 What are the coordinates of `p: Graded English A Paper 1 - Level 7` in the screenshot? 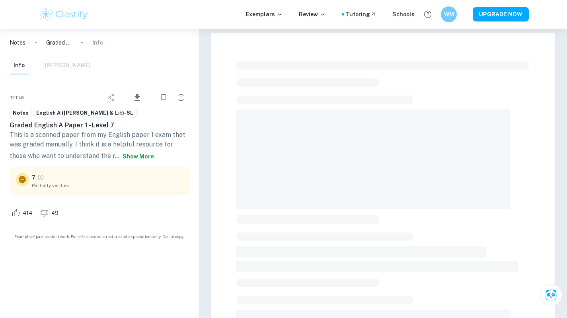 It's located at (59, 43).